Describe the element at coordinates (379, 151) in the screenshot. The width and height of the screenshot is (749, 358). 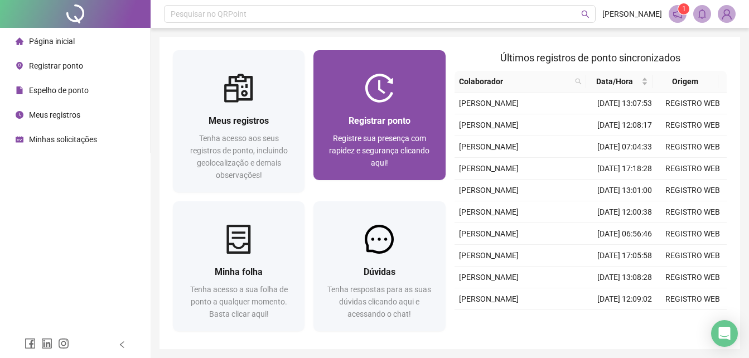
I see `span: Registre sua presença com rapidez e segurança clicando aqui!` at that location.